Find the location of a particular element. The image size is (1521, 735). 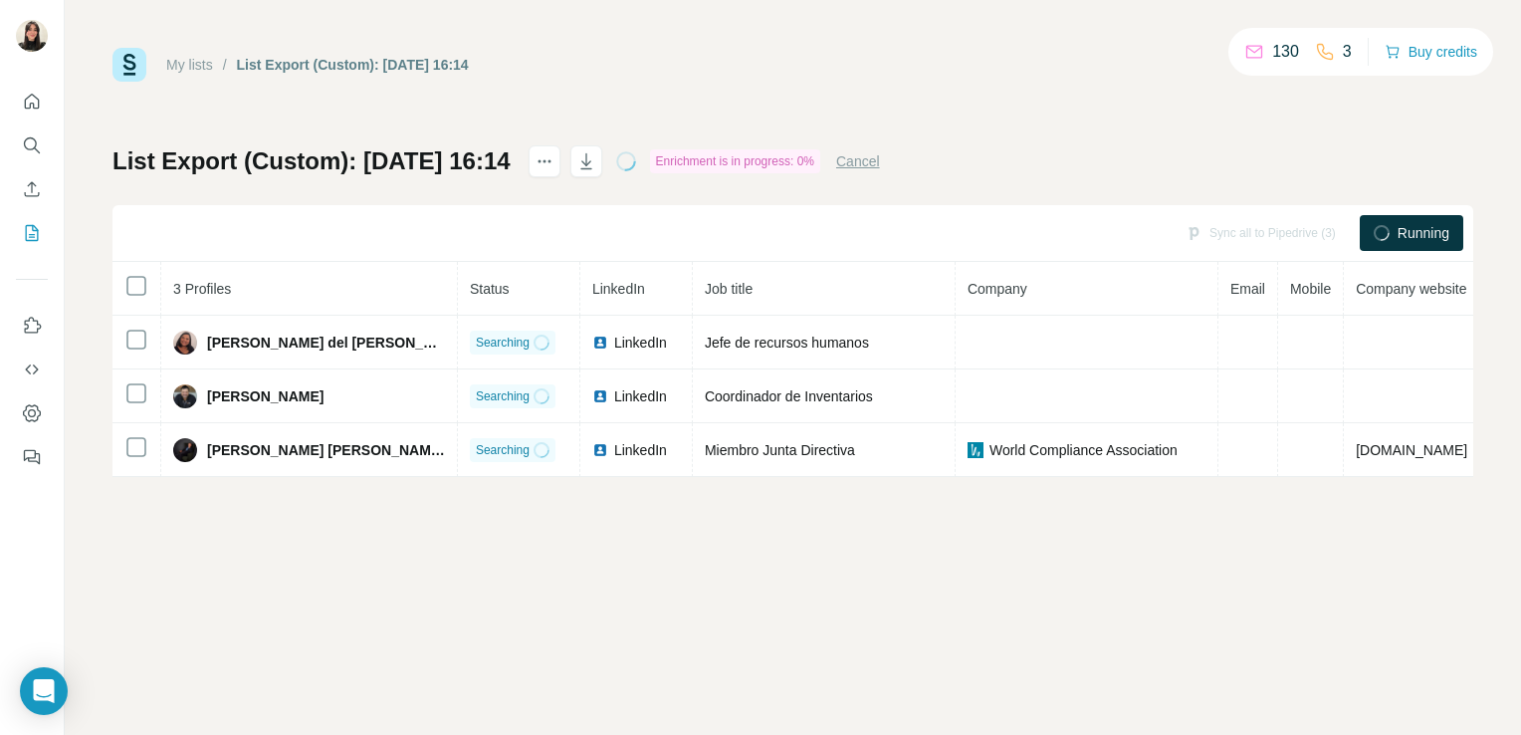

p: 130 is located at coordinates (1285, 52).